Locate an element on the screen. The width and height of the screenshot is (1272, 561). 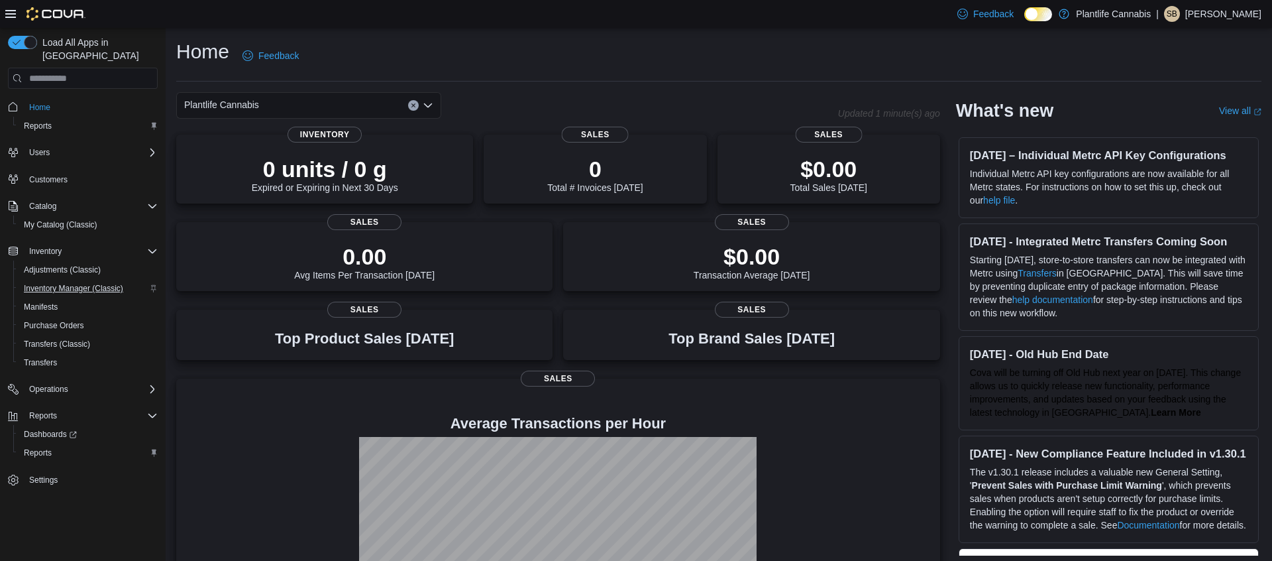
strong: Learn More is located at coordinates (1176, 412).